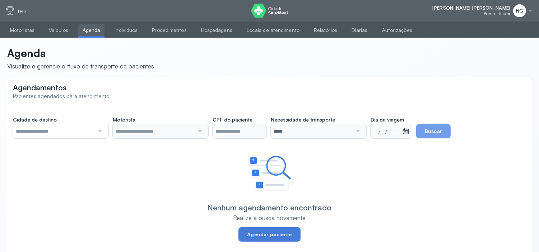 The width and height of the screenshot is (539, 252). What do you see at coordinates (269, 174) in the screenshot?
I see `img: Ilustração de uma lista vazia indicando que não há pacientes agendados.` at bounding box center [269, 174].